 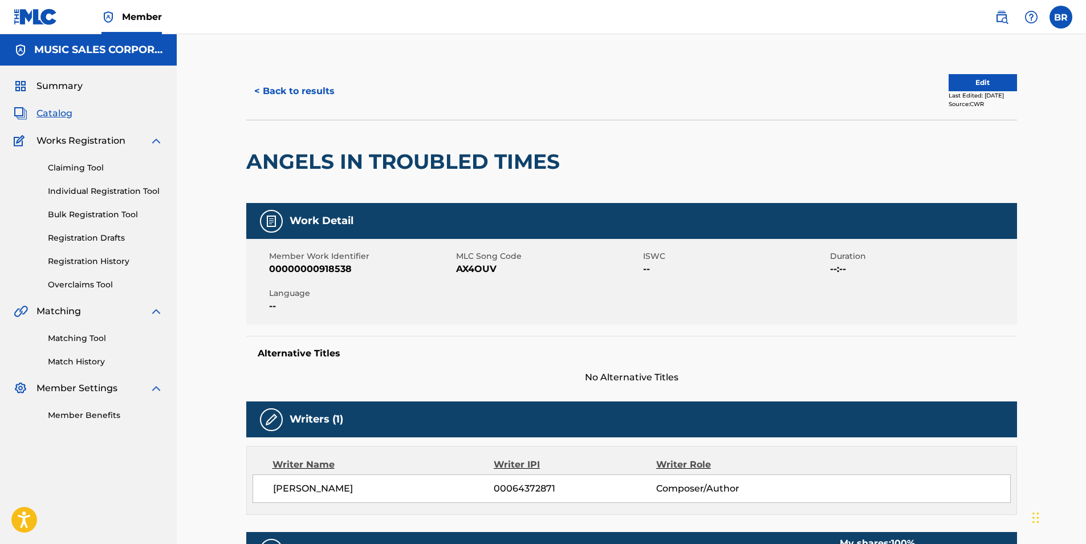 What do you see at coordinates (106, 191) in the screenshot?
I see `a: Individual Registration Tool` at bounding box center [106, 191].